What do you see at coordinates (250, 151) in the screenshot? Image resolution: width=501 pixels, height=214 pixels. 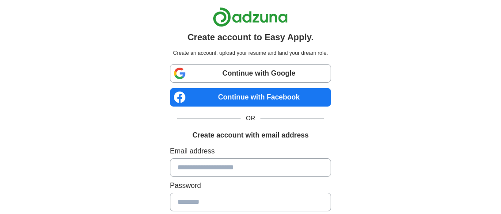 I see `label: Email address` at bounding box center [250, 151].